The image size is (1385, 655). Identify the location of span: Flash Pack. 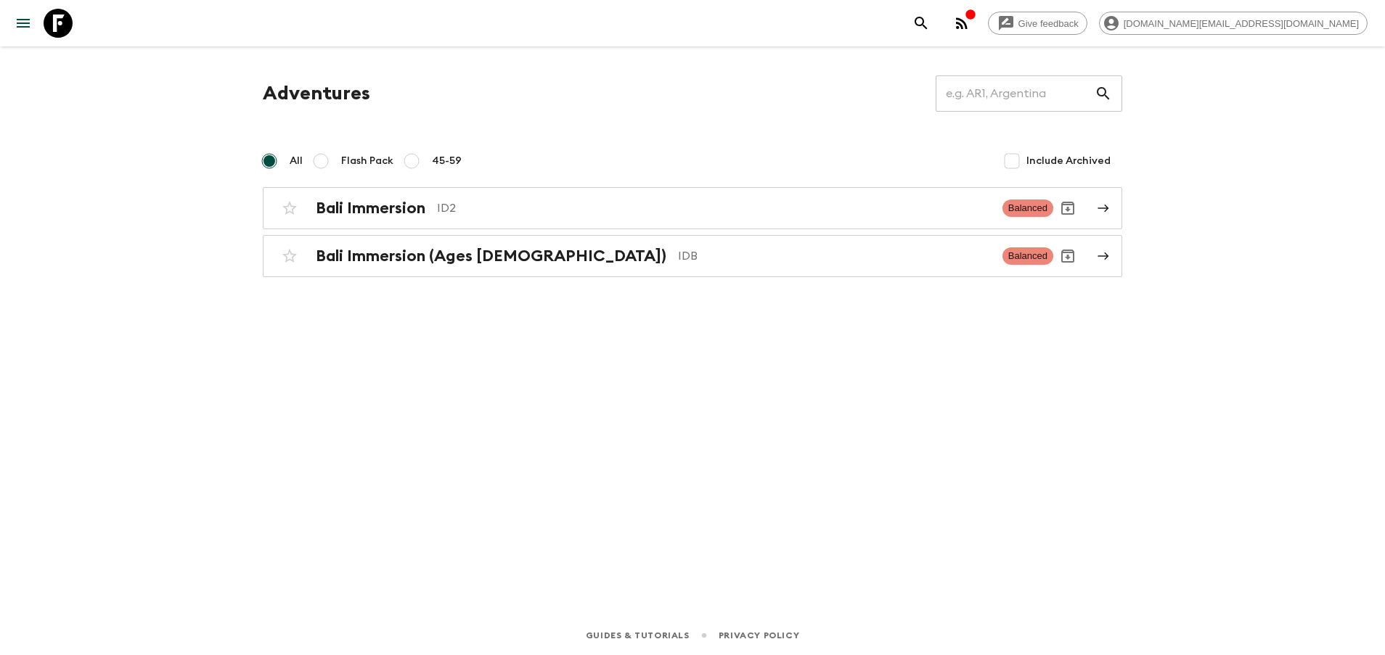
(367, 161).